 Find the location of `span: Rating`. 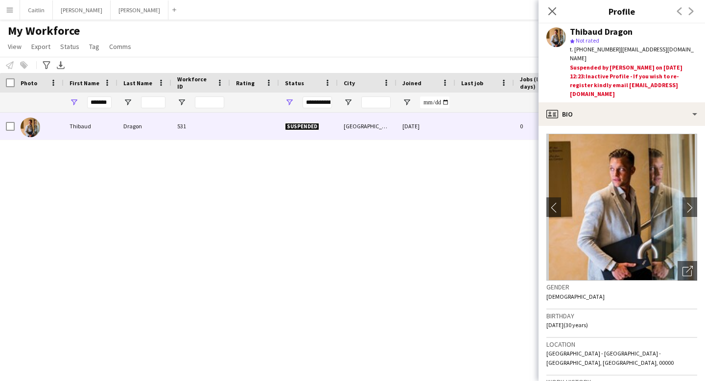

span: Rating is located at coordinates (245, 83).